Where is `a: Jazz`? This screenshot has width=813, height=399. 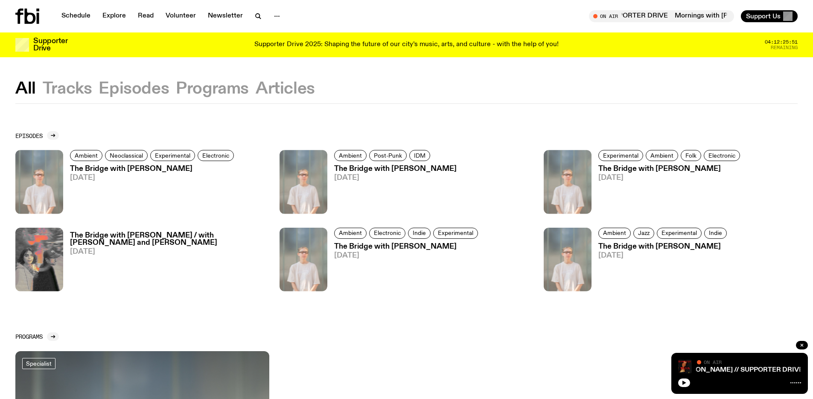
a: Jazz is located at coordinates (644, 233).